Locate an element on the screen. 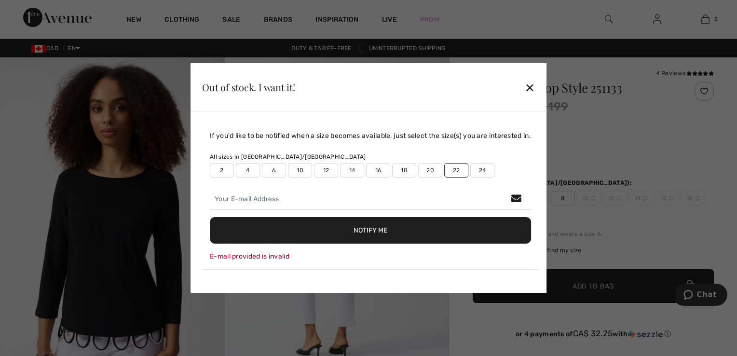  div: If you'd like to be notified when a size becomes available, just select the size(s) you are inter... is located at coordinates (370, 135).